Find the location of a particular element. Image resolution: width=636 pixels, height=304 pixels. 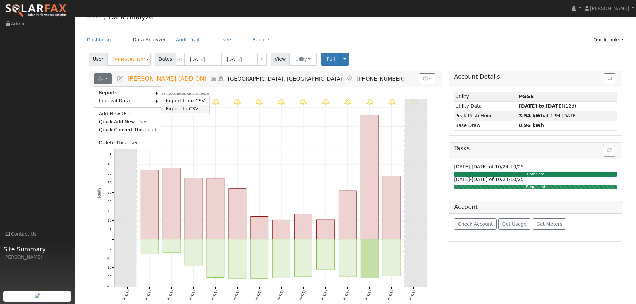

text: -20 is located at coordinates (109, 277).